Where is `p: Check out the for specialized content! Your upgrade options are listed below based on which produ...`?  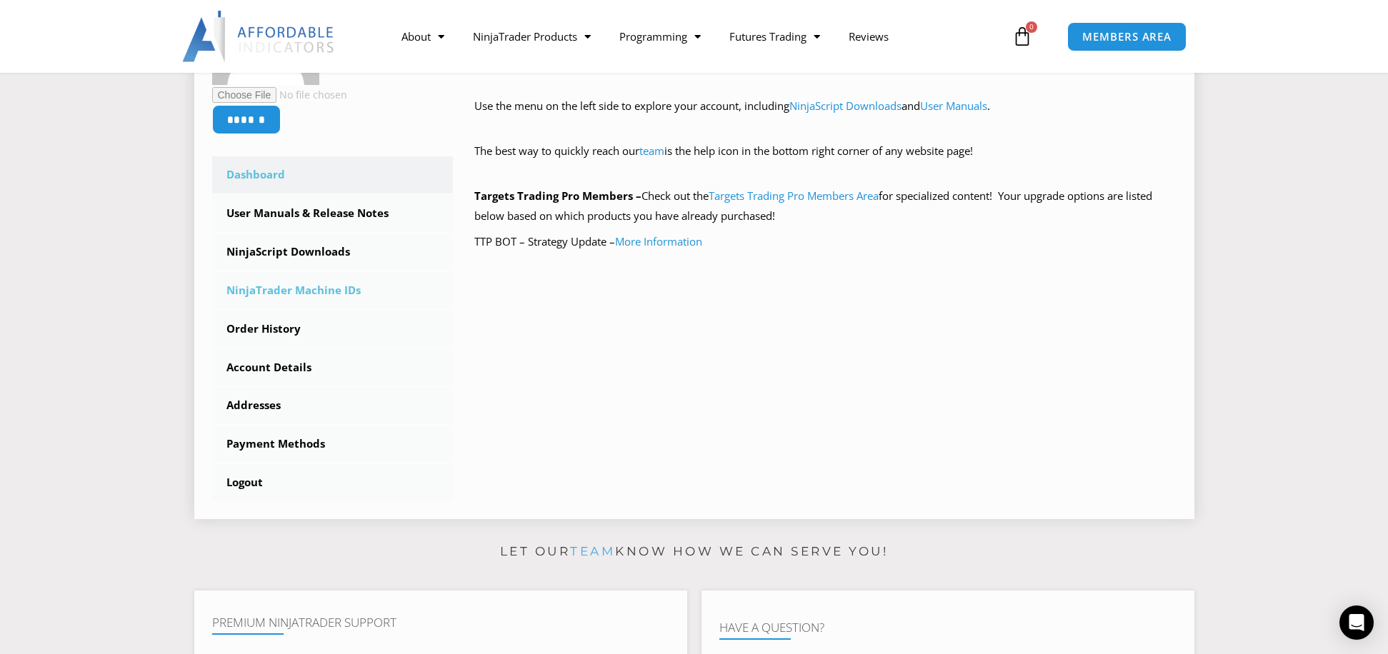 p: Check out the for specialized content! Your upgrade options are listed below based on which produ... is located at coordinates (825, 206).